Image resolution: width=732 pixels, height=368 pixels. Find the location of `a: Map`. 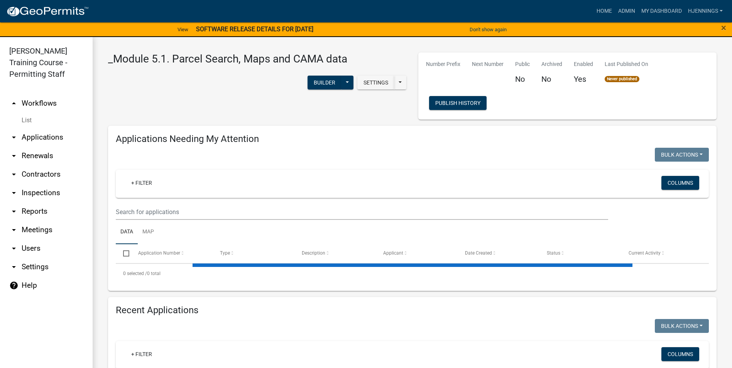

a: Map is located at coordinates (148, 232).